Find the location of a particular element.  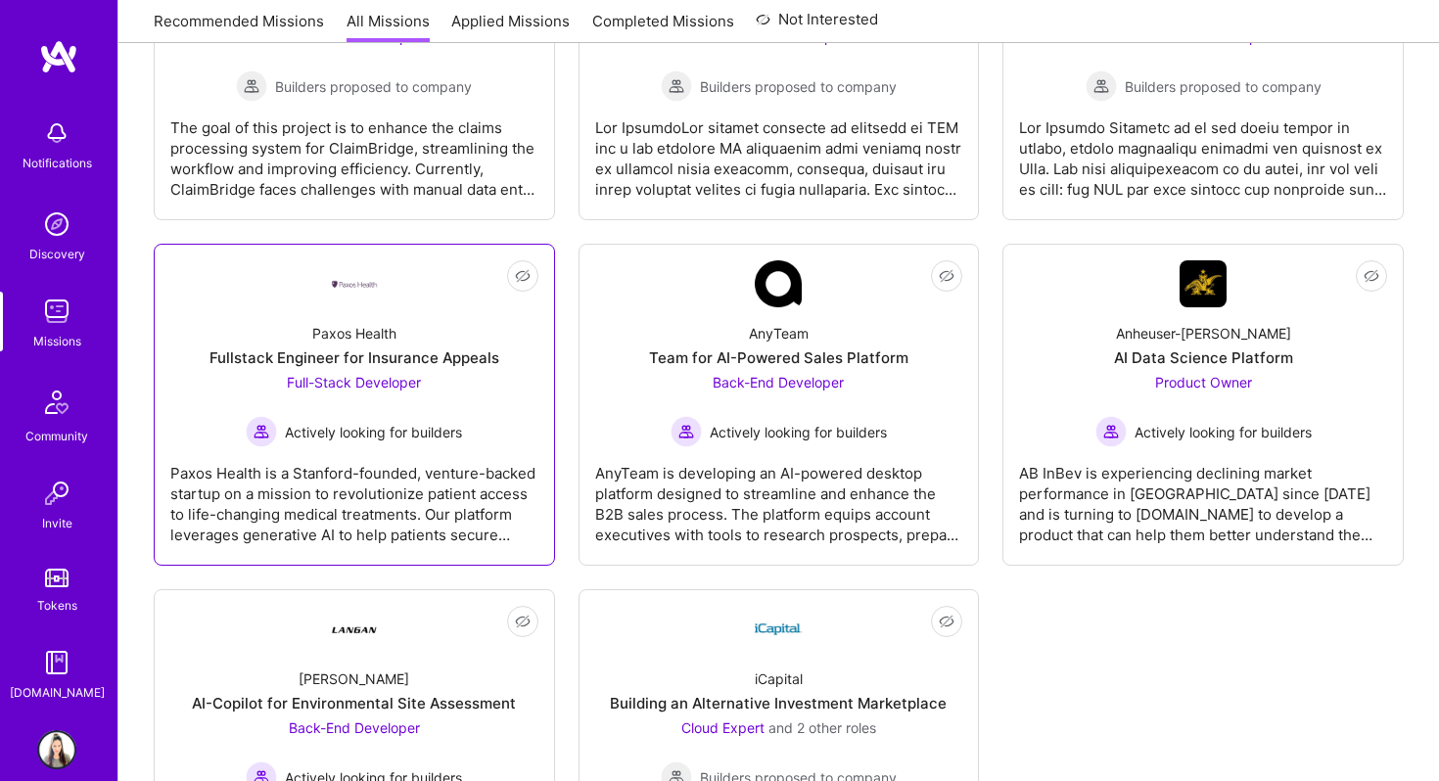

div: Lor IpsumdoLor sitamet consecte ad elitsedd ei TEM inc u lab etdolore MA aliquaenim admi veniamq ... is located at coordinates (779, 151).